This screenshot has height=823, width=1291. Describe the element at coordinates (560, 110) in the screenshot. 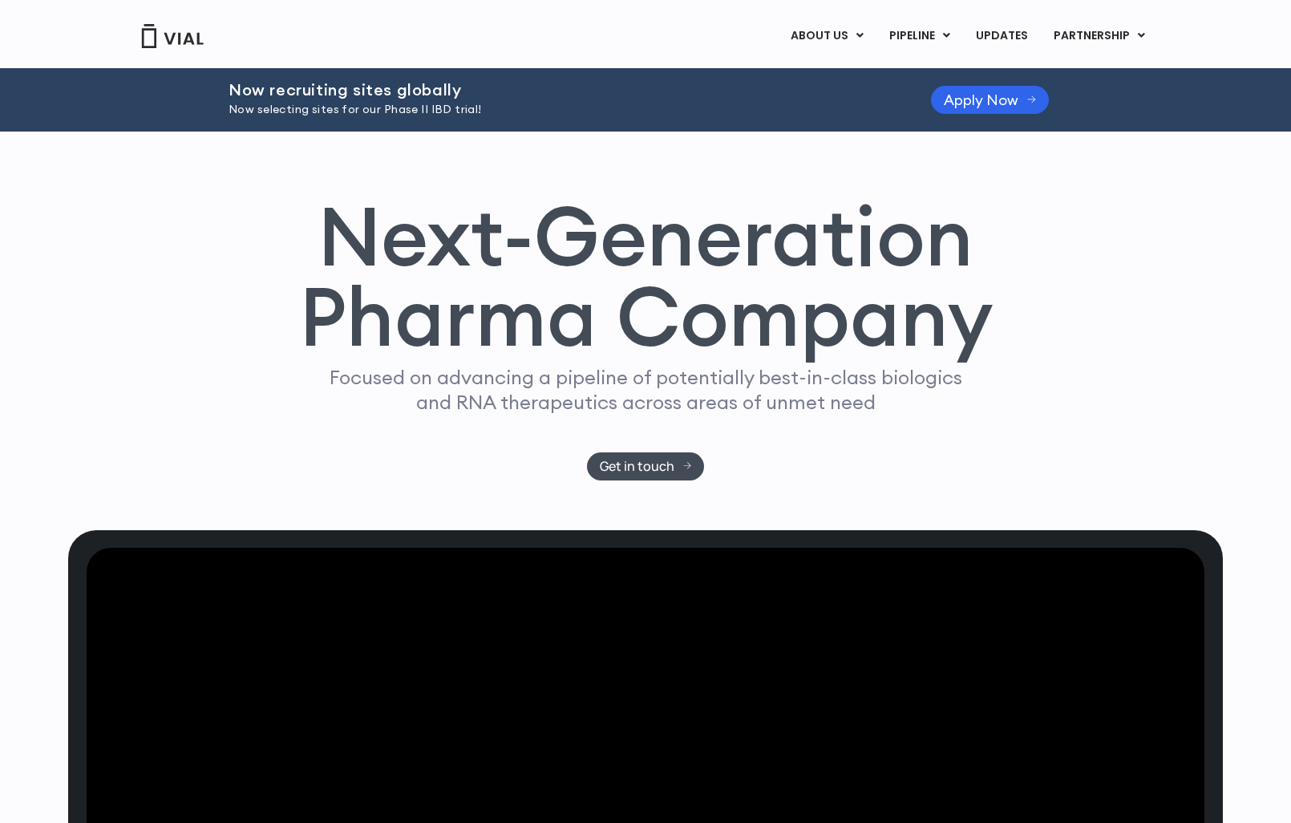

I see `p: Now selecting sites for our Phase II IBD trial!` at that location.